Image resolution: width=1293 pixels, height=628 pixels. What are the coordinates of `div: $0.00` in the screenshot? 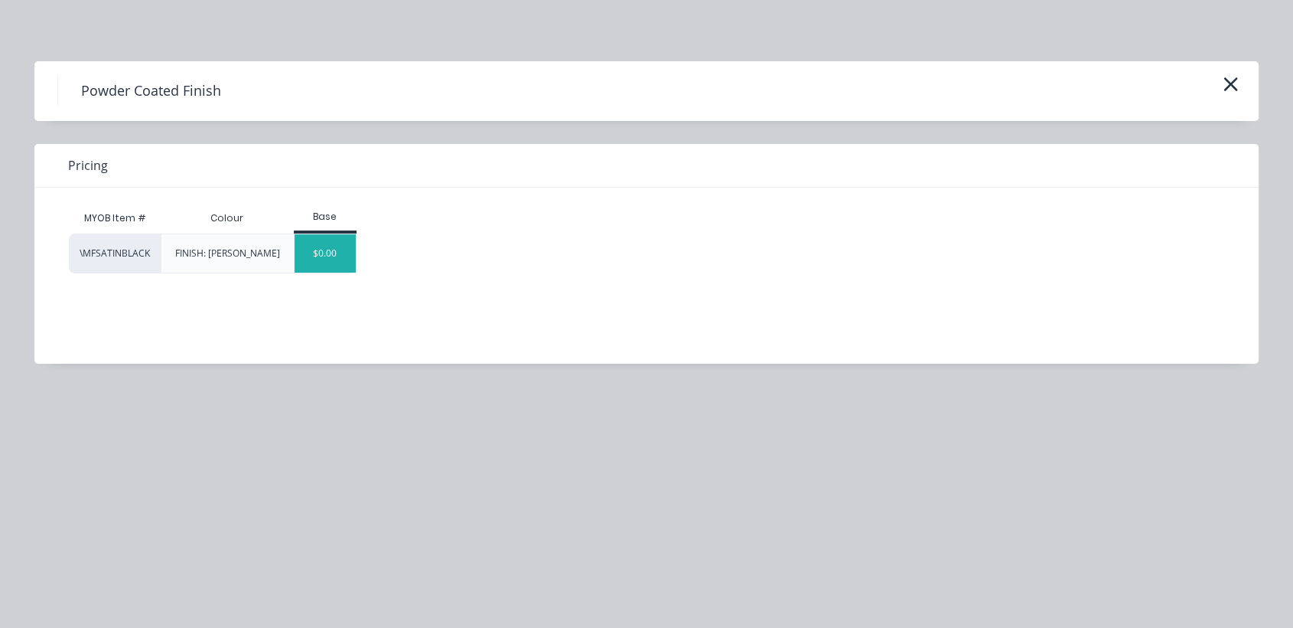 It's located at (325, 253).